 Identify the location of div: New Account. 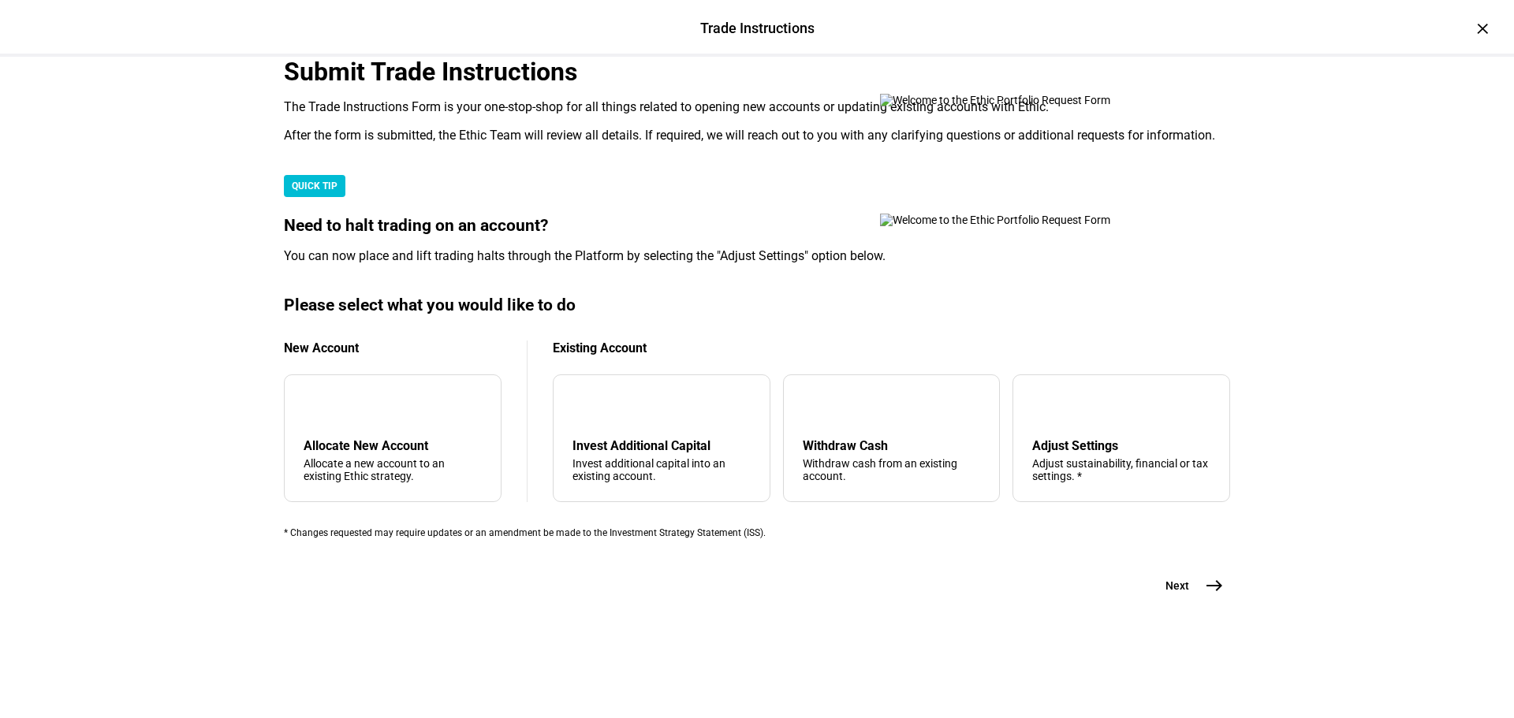
(393, 348).